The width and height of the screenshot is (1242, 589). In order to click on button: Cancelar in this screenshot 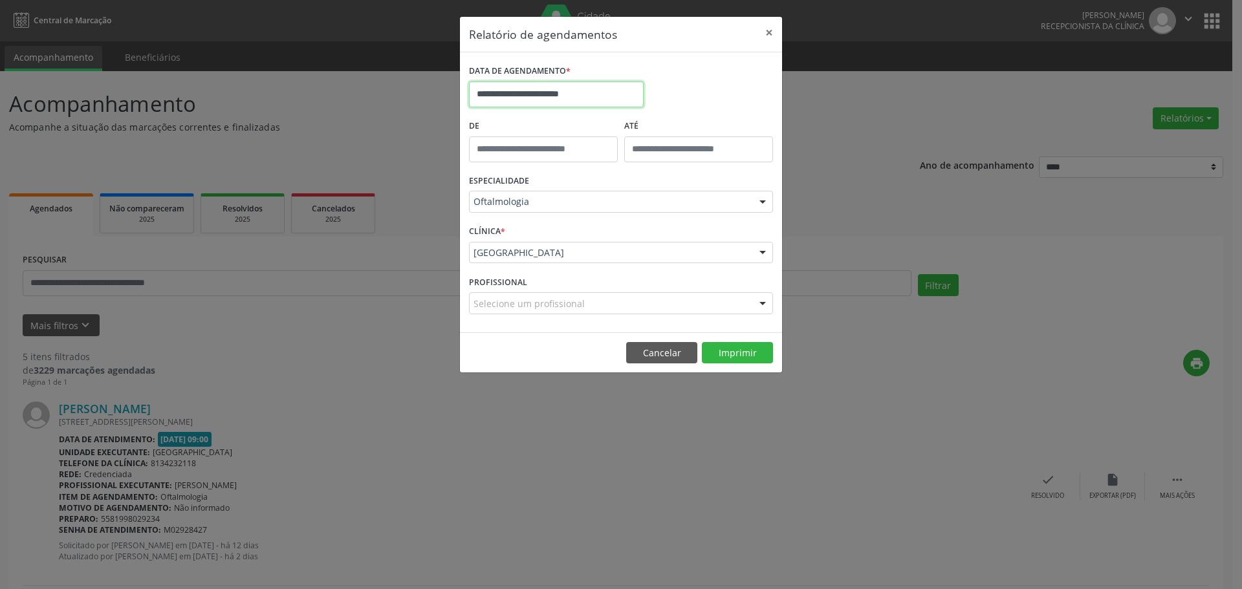, I will do `click(662, 353)`.